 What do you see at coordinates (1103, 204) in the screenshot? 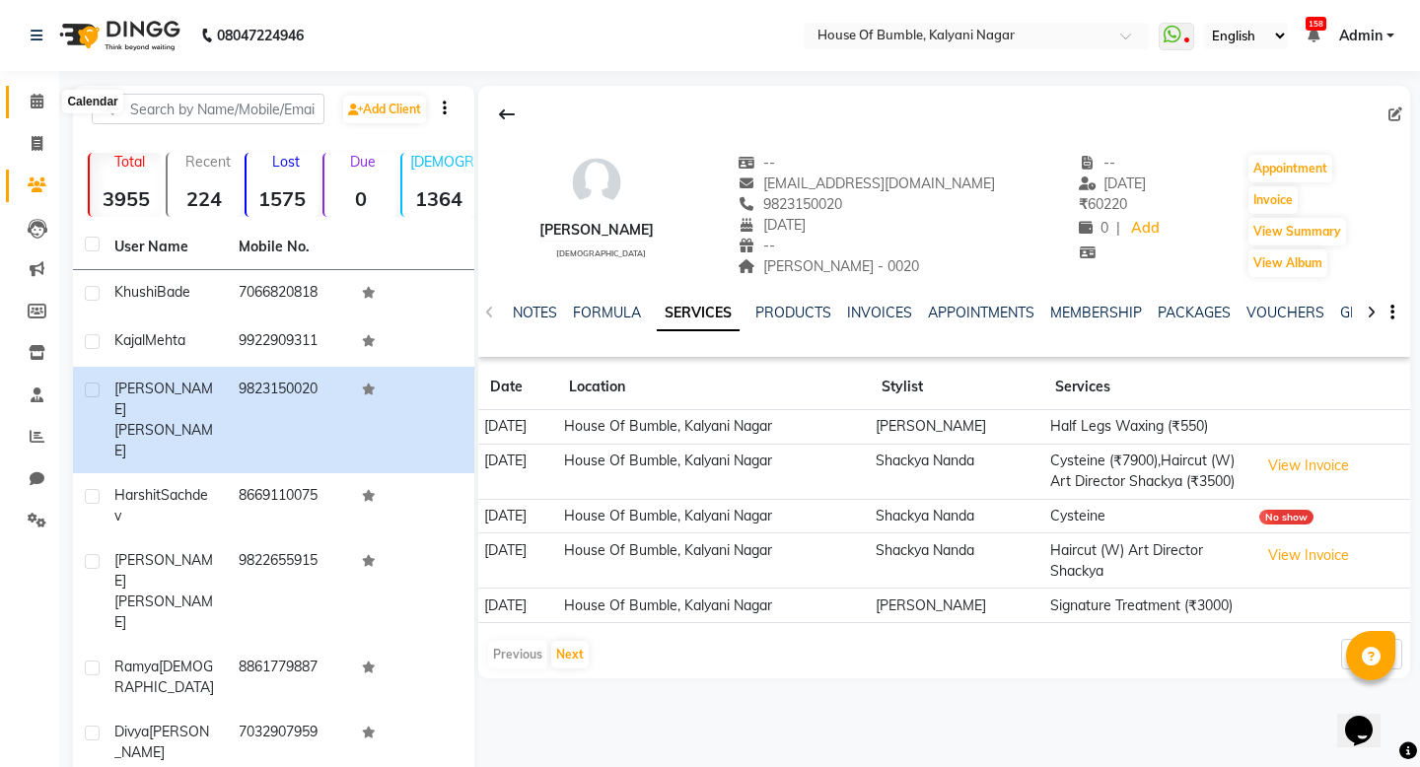
I see `span: 60220` at bounding box center [1103, 204].